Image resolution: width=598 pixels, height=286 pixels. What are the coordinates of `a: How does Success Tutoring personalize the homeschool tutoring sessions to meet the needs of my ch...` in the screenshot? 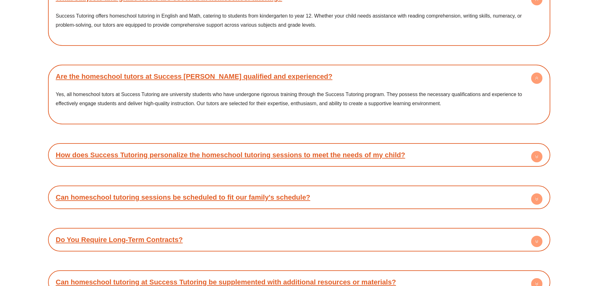 It's located at (230, 155).